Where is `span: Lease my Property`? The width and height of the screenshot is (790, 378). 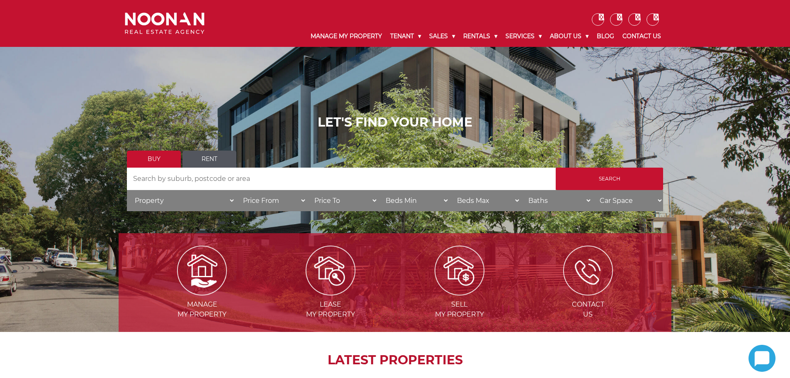
span: Lease my Property is located at coordinates (331, 309).